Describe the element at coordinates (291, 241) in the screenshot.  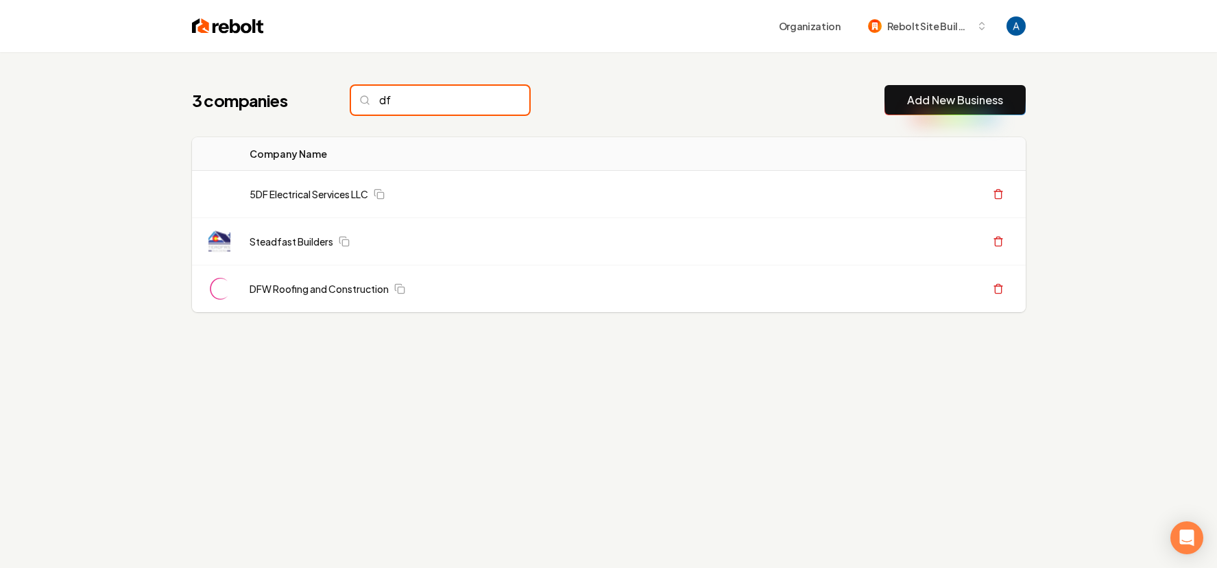
I see `a: Steadfast Builders` at that location.